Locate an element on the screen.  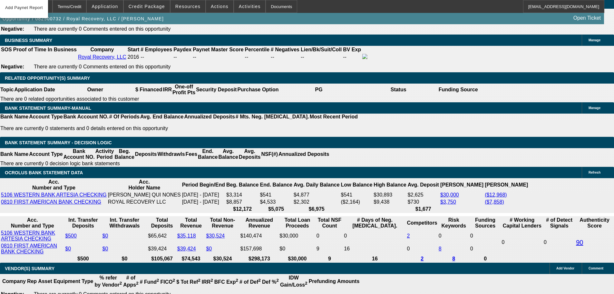
td: 16 is located at coordinates (375, 249).